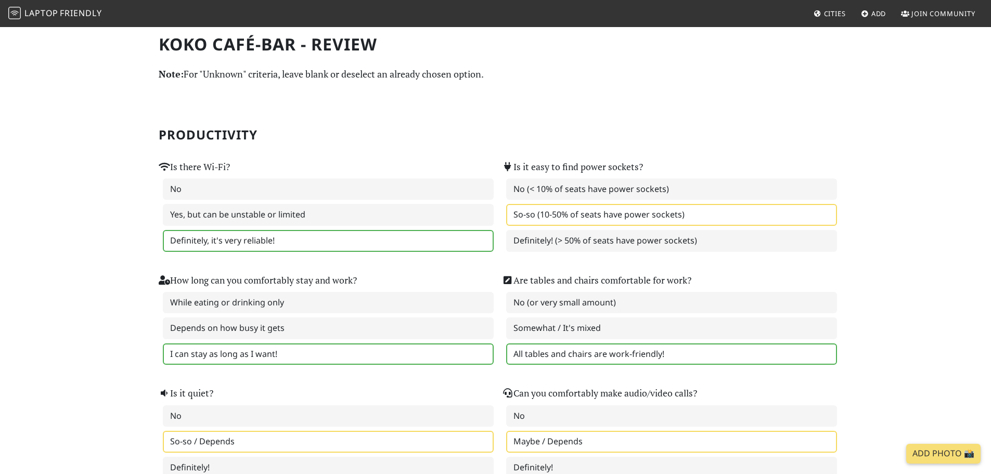 This screenshot has width=991, height=474. I want to click on a: Add, so click(873, 14).